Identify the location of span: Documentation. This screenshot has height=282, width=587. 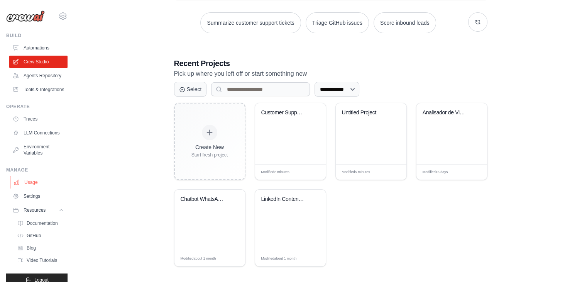
(42, 223).